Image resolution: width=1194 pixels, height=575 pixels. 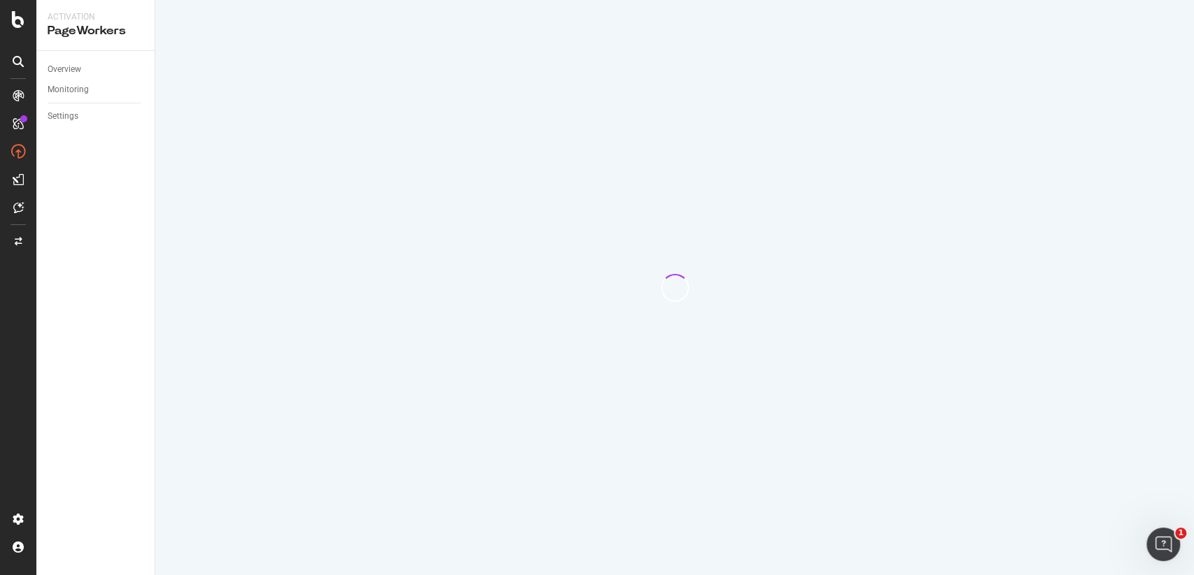 What do you see at coordinates (1180, 533) in the screenshot?
I see `span: 1` at bounding box center [1180, 533].